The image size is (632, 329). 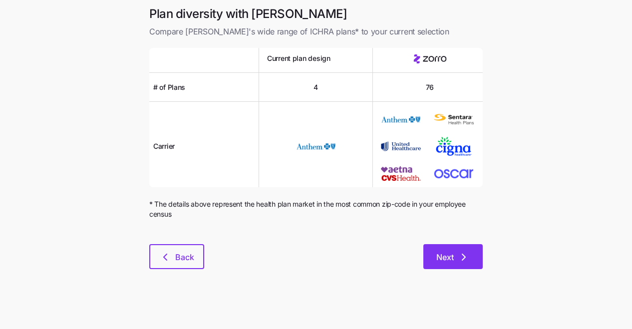 I want to click on button: Next, so click(x=453, y=257).